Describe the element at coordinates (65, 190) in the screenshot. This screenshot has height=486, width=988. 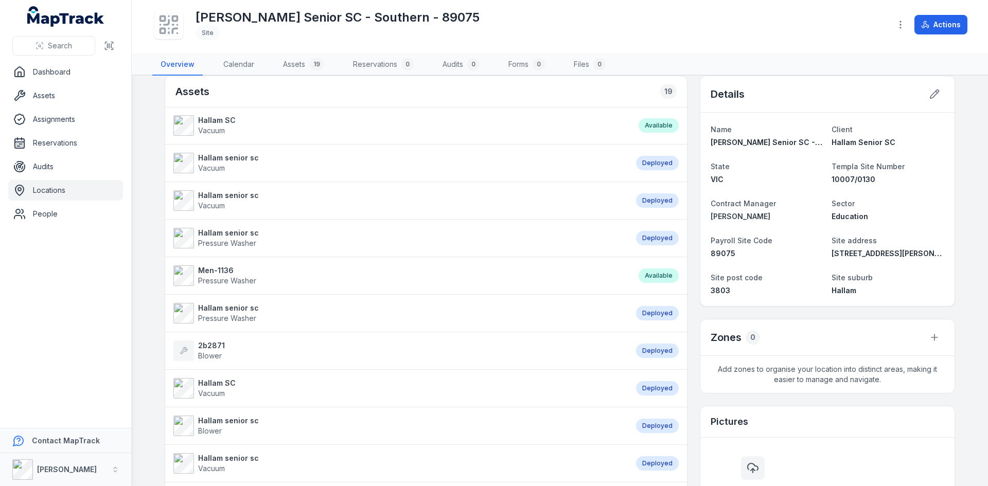
I see `a: Locations` at that location.